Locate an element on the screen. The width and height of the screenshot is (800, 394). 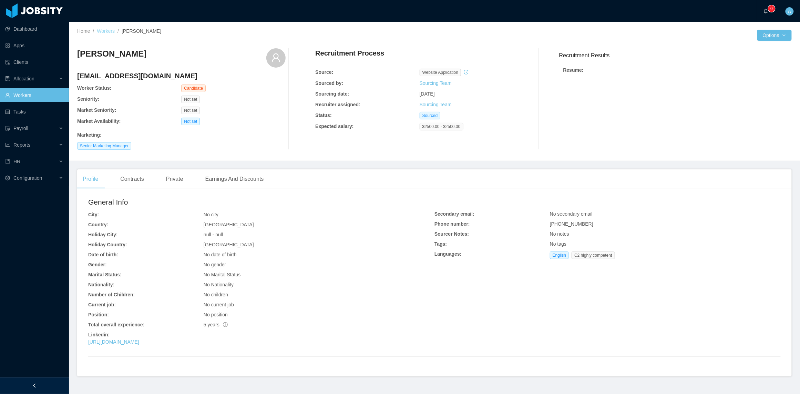
b: Marketing : is located at coordinates (89, 135).